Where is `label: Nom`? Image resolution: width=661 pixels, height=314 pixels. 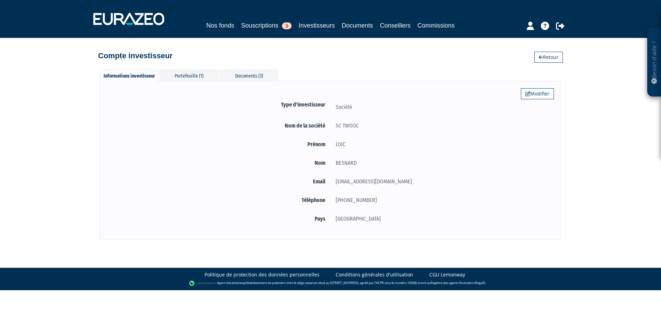
label: Nom is located at coordinates (219, 163).